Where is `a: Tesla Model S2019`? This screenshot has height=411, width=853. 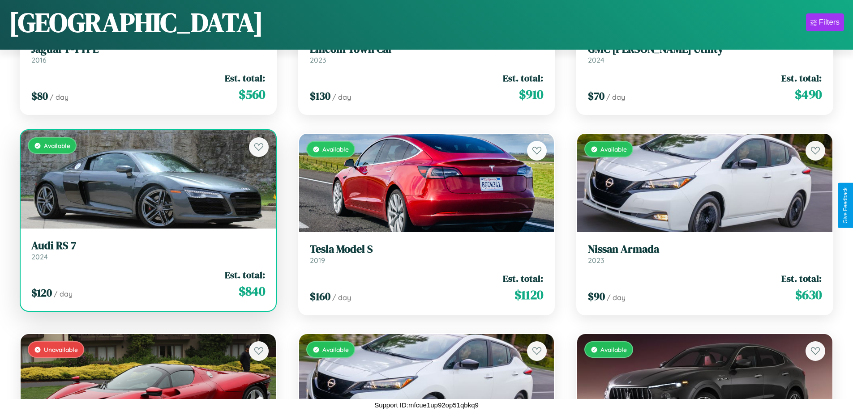
a: Tesla Model S2019 is located at coordinates (427, 254).